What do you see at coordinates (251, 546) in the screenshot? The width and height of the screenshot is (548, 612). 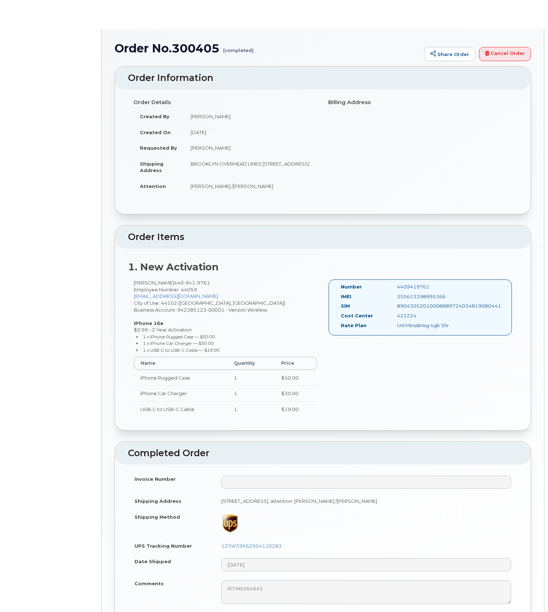 I see `a: 1Z3W39X62954110283` at bounding box center [251, 546].